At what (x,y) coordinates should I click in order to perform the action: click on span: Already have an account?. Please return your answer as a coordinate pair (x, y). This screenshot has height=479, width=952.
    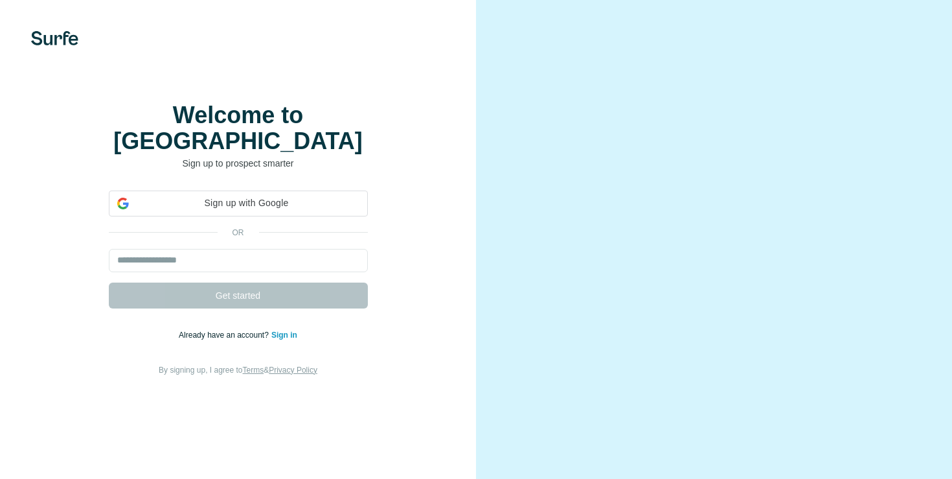
    Looking at the image, I should click on (225, 335).